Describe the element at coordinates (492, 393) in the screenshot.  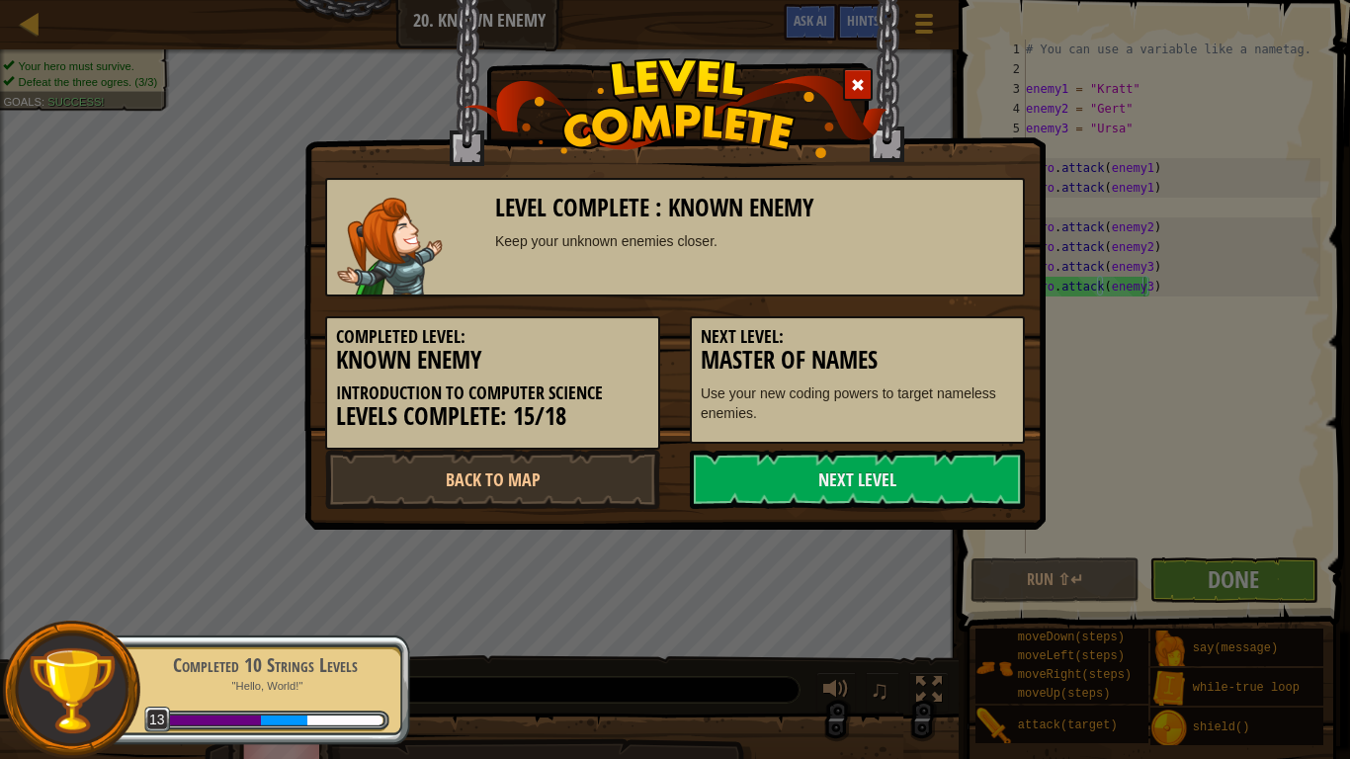
I see `h5: Introduction to Computer Science` at that location.